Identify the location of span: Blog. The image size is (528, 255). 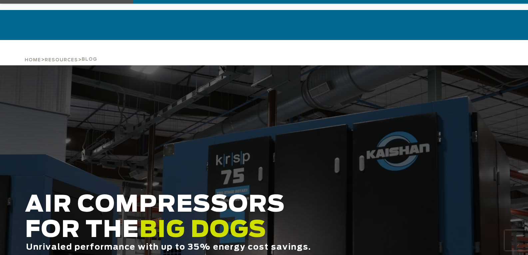
(89, 59).